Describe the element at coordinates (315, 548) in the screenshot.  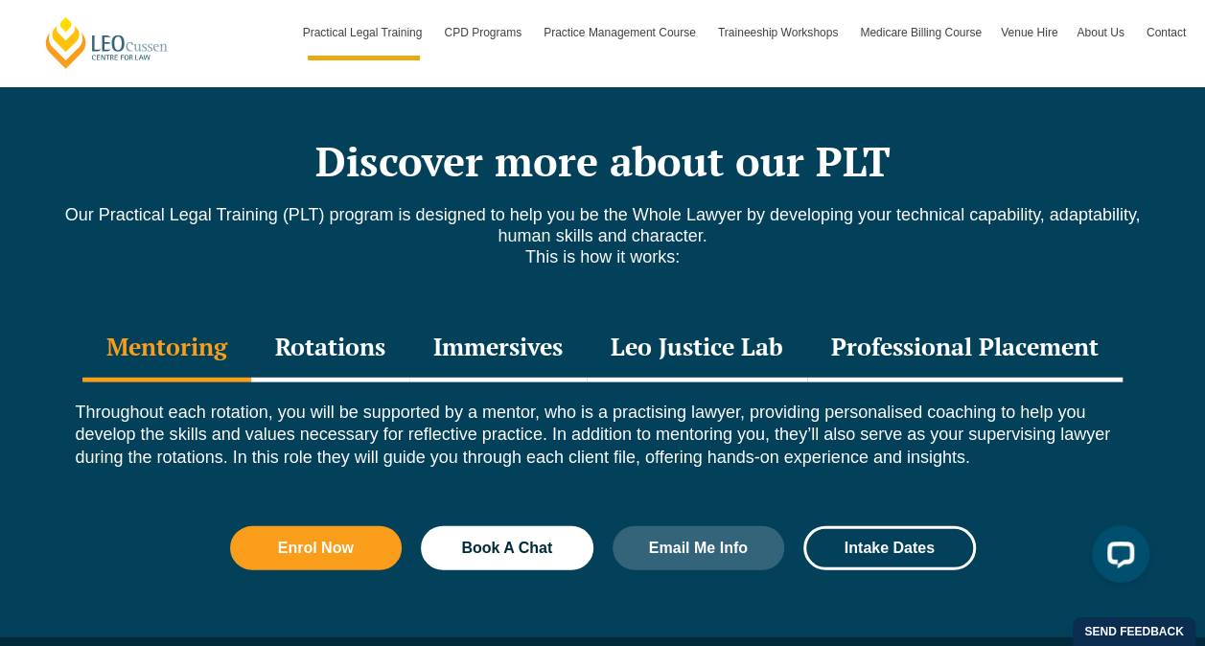
I see `span: Enrol Now` at that location.